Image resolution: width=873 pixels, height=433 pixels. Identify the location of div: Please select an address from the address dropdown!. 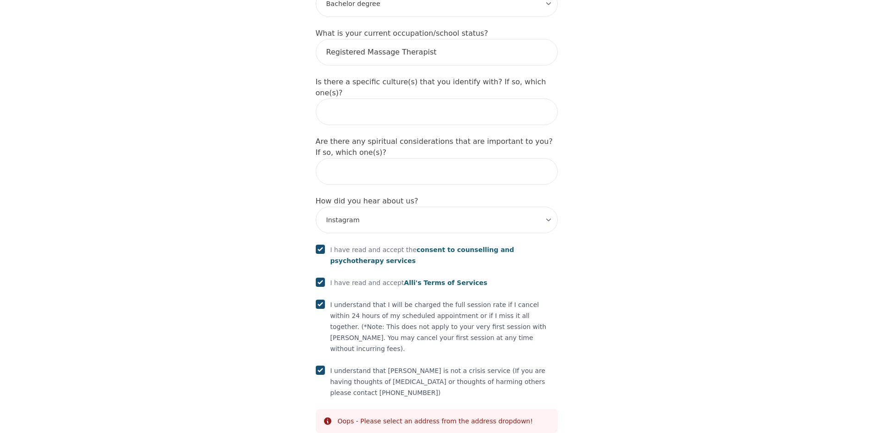
(435, 421).